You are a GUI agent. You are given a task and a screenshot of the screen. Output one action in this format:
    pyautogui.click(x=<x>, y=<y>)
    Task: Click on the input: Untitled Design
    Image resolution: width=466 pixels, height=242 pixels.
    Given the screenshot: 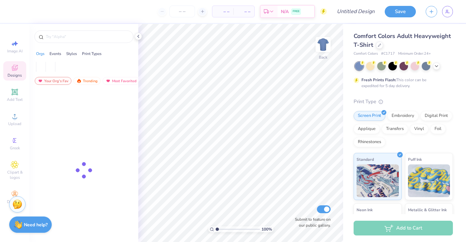 What is the action you would take?
    pyautogui.click(x=356, y=11)
    